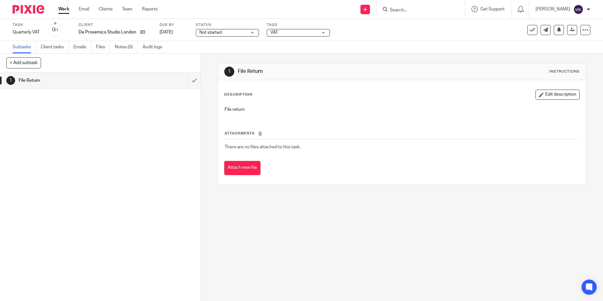  Describe the element at coordinates (103, 47) in the screenshot. I see `a: Files` at that location.